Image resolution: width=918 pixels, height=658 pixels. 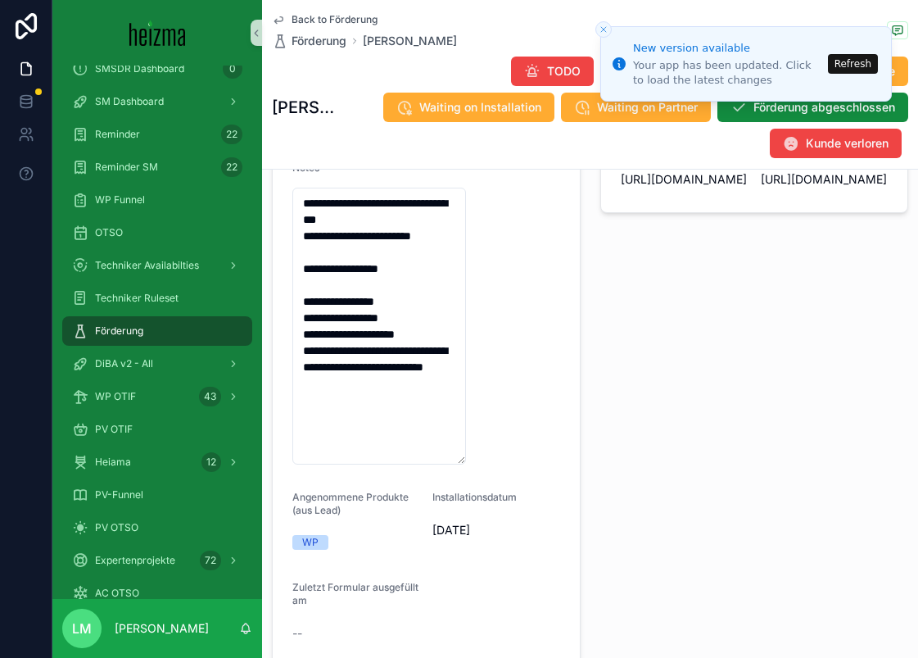 I want to click on a: DiBA v2 - All, so click(x=157, y=364).